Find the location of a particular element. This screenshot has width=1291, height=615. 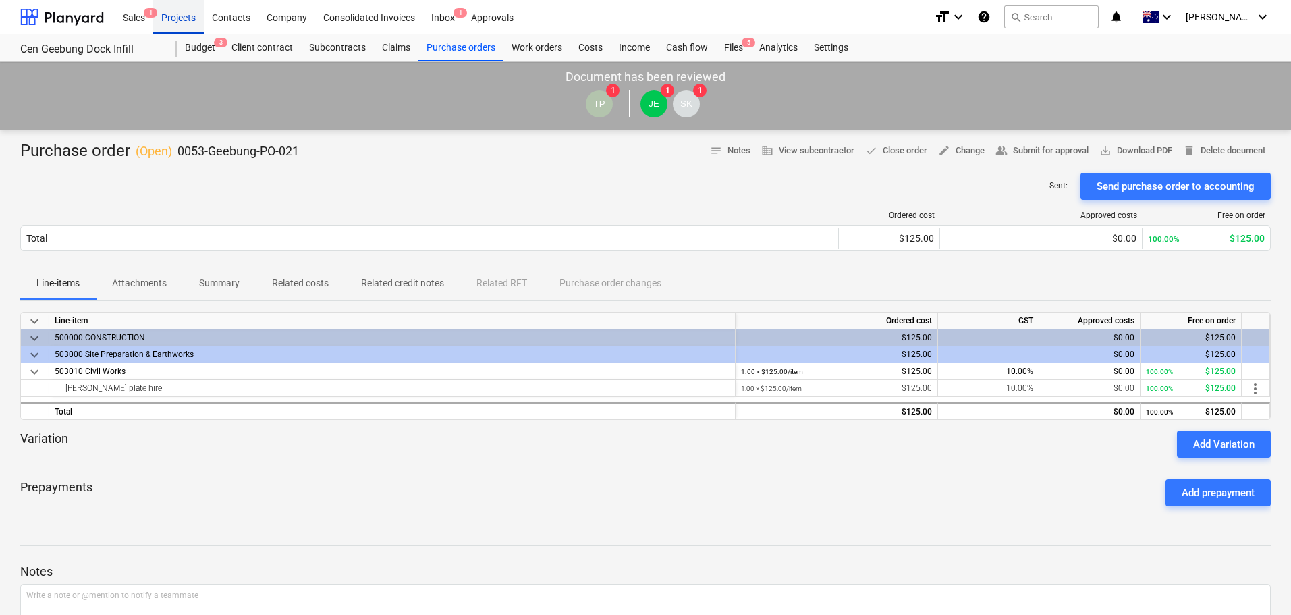

p: Notes is located at coordinates (645, 572).